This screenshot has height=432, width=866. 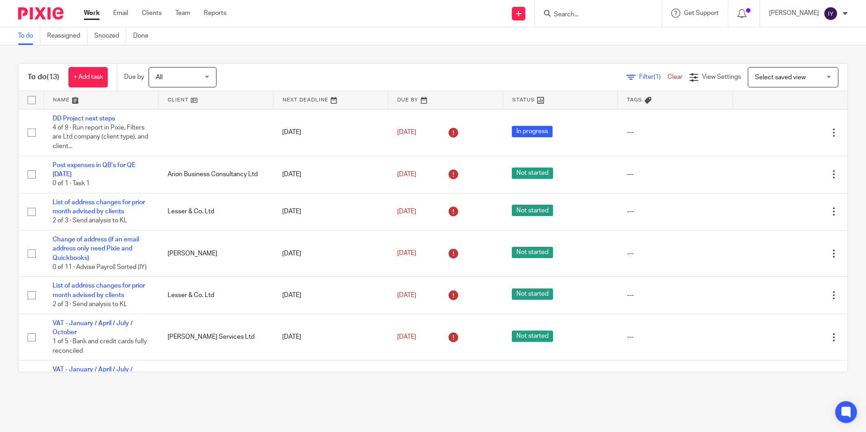 I want to click on img: Pixie, so click(x=41, y=13).